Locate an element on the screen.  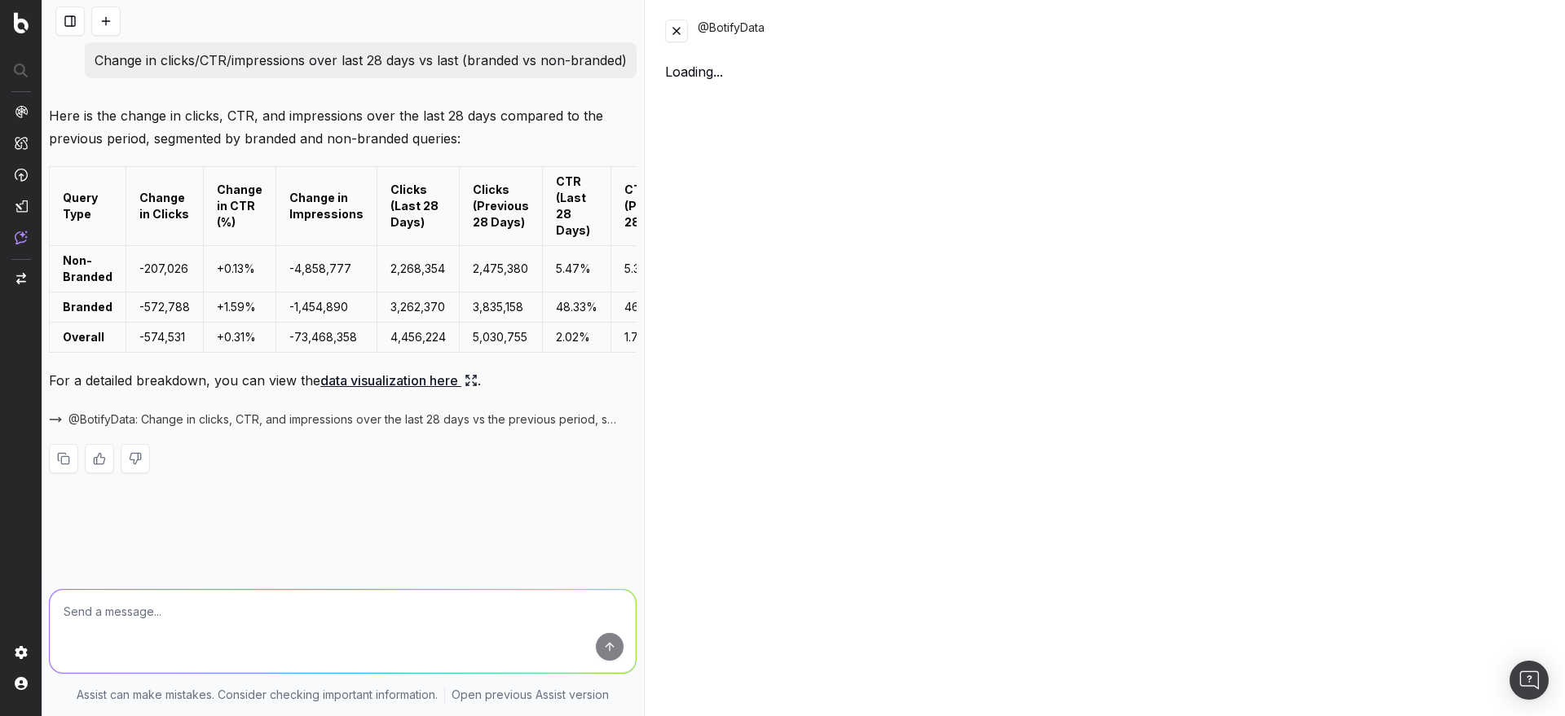
td: +0.13% is located at coordinates (240, 269).